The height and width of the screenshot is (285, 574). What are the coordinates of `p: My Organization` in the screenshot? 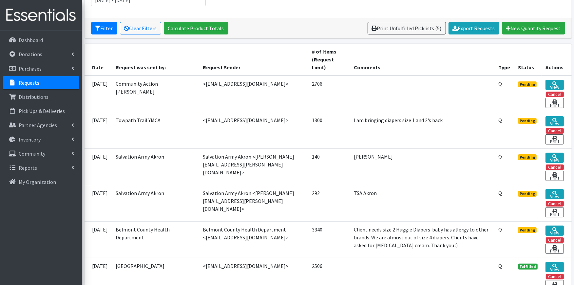 It's located at (37, 182).